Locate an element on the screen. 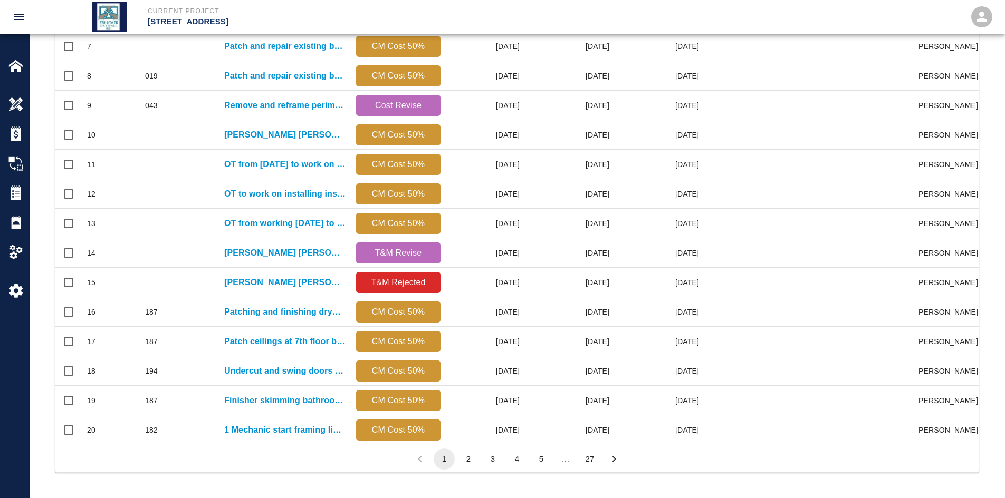  div: 14 is located at coordinates (91, 253).